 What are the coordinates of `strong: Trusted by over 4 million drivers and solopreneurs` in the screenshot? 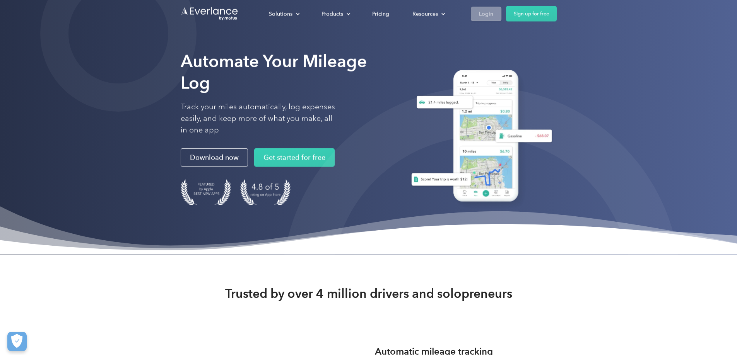 It's located at (369, 294).